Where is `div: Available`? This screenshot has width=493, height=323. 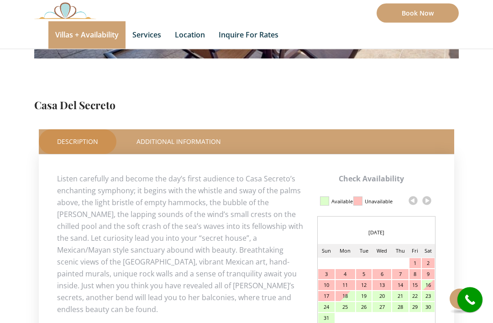
div: Available is located at coordinates (342, 202).